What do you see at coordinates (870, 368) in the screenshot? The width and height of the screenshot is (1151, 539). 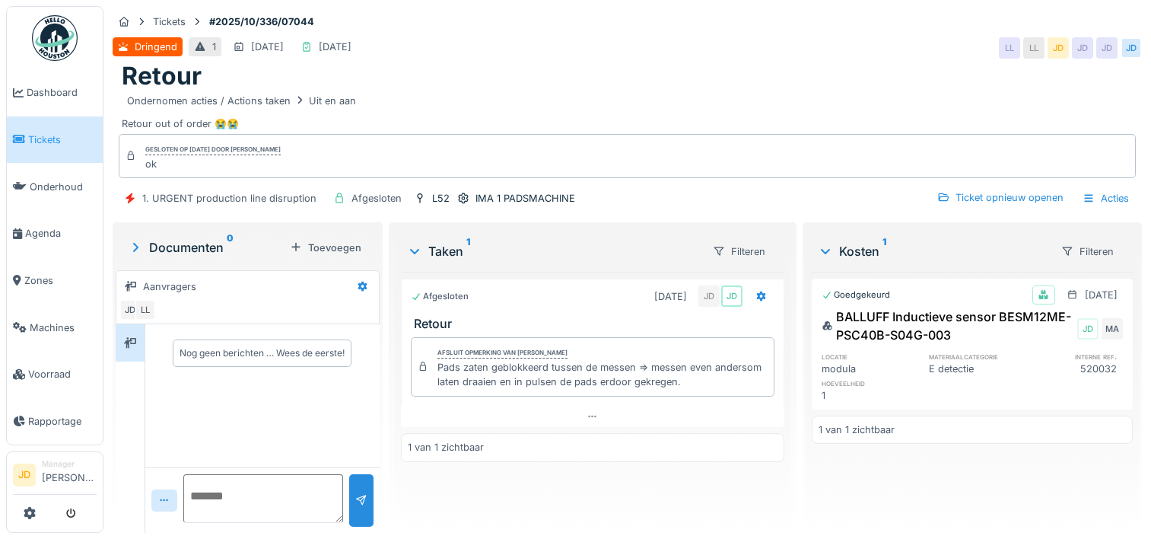 I see `div: modula` at bounding box center [870, 368].